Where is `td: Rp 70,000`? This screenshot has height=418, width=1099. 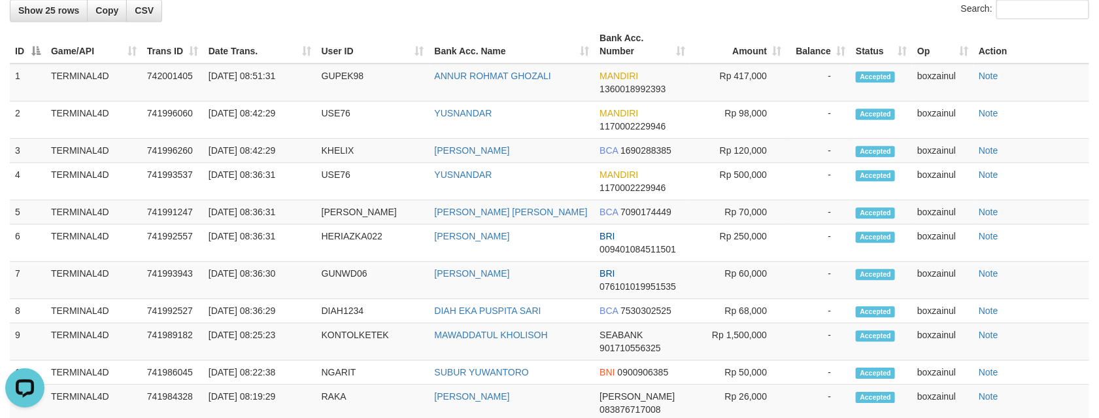 td: Rp 70,000 is located at coordinates (738, 212).